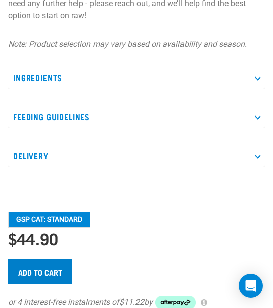 The width and height of the screenshot is (273, 308). What do you see at coordinates (49, 220) in the screenshot?
I see `button: GSP Cat: Standard` at bounding box center [49, 220].